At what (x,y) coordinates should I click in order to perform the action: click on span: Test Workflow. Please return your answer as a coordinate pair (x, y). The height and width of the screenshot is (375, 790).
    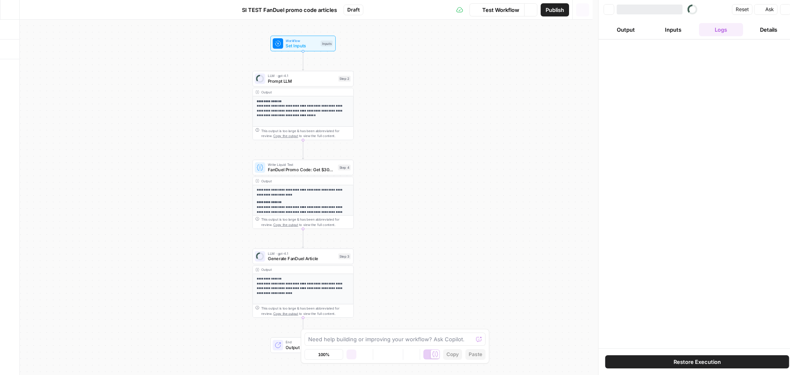
    Looking at the image, I should click on (501, 10).